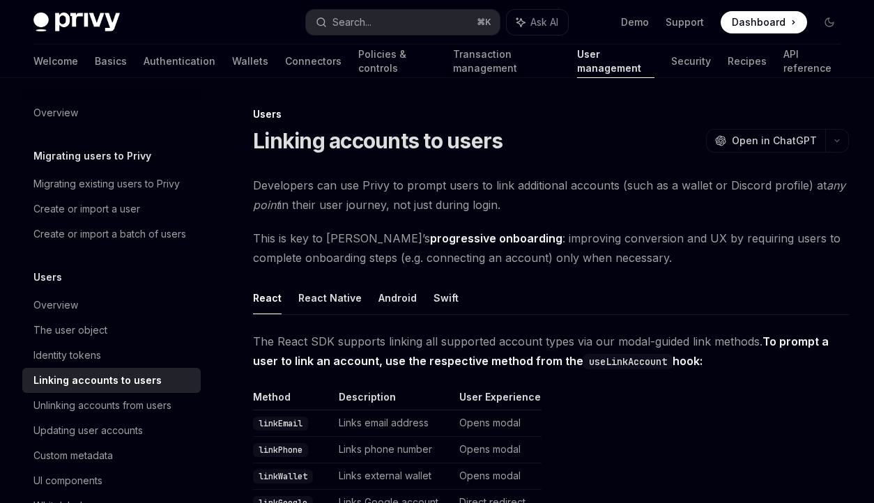 The height and width of the screenshot is (503, 874). What do you see at coordinates (313, 61) in the screenshot?
I see `a: Connectors` at bounding box center [313, 61].